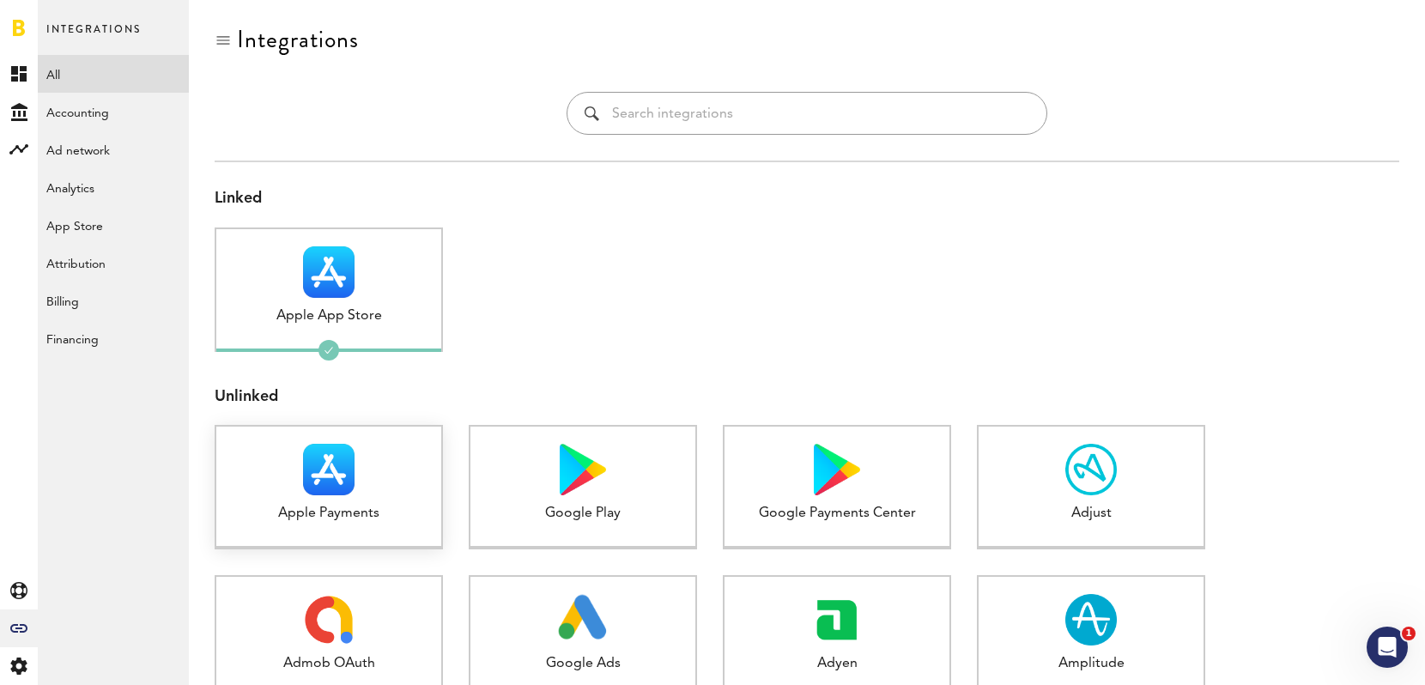  What do you see at coordinates (113, 300) in the screenshot?
I see `a: Billing` at bounding box center [113, 300].